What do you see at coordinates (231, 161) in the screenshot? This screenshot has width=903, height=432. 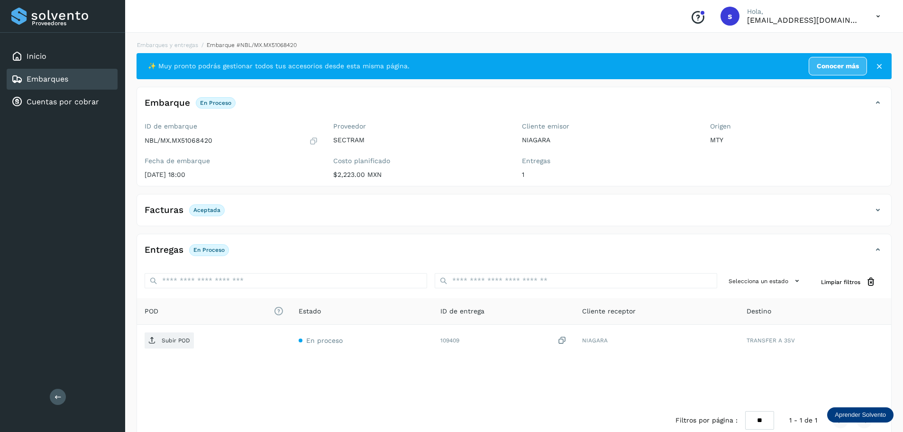 I see `label: Fecha de embarque` at bounding box center [231, 161].